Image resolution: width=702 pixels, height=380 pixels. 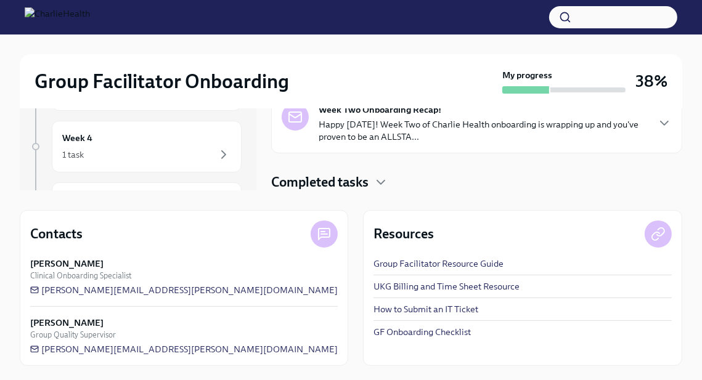 I want to click on div: Completed tasks, so click(x=476, y=182).